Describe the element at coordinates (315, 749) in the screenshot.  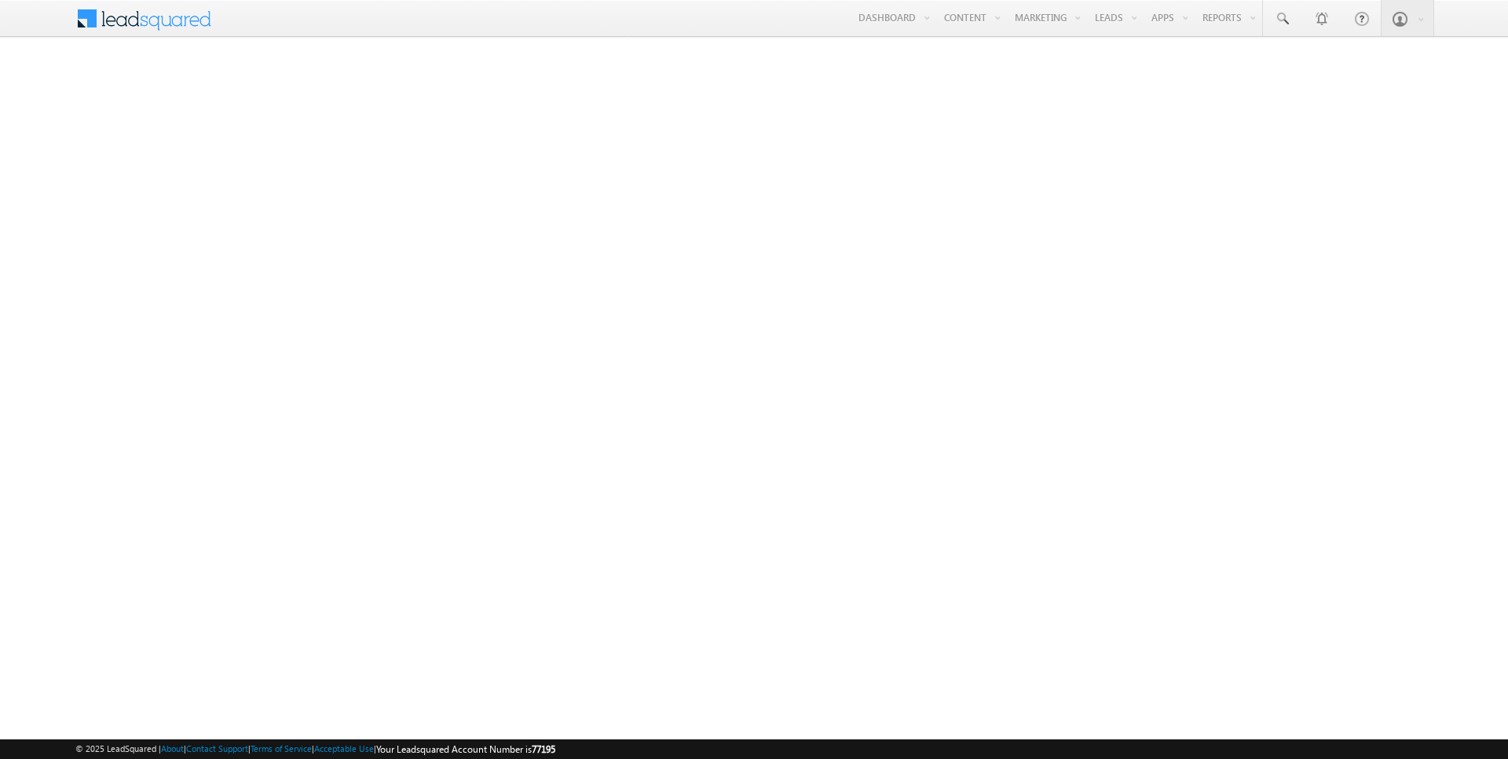
I see `span: © 2025 LeadSquared | | | | |` at that location.